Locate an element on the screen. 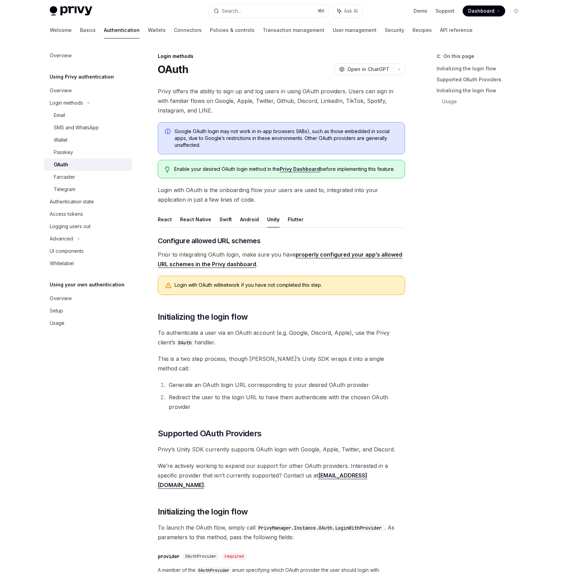 This screenshot has width=571, height=579. img: light logo is located at coordinates (71, 11).